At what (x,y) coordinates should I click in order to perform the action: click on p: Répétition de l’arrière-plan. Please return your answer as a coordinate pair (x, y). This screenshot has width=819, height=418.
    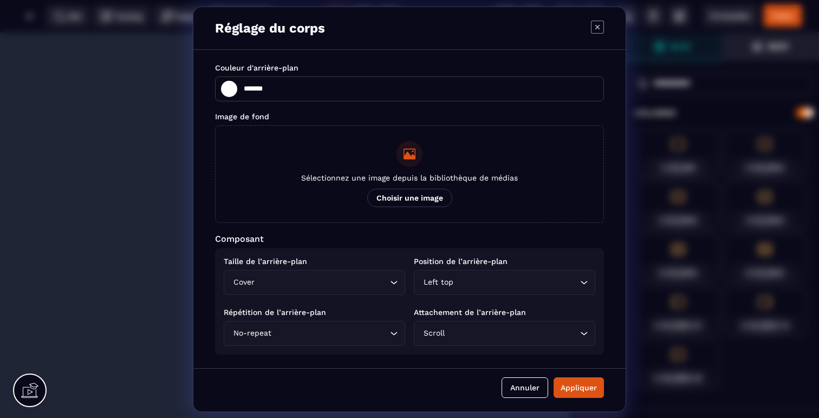
    Looking at the image, I should click on (314, 312).